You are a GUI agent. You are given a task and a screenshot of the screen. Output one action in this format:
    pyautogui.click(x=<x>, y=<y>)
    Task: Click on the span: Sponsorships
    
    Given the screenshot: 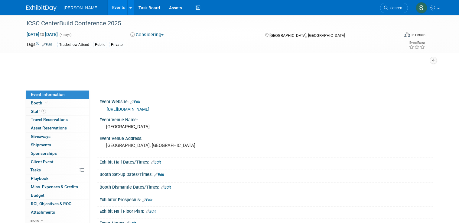 What is the action you would take?
    pyautogui.click(x=44, y=154)
    